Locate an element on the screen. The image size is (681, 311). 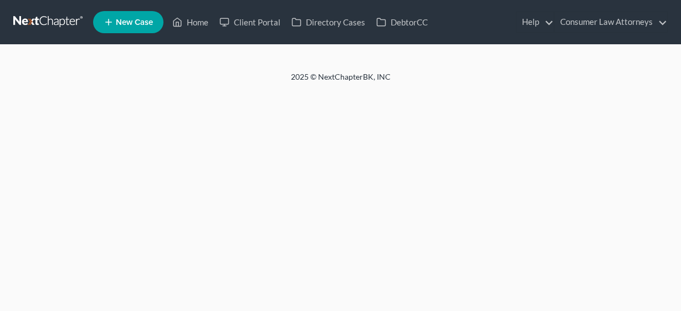
new-legal-case-button: New Case is located at coordinates (128, 22).